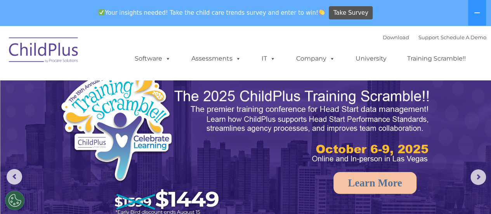 The width and height of the screenshot is (491, 214). I want to click on a: Schedule A Demo, so click(463, 37).